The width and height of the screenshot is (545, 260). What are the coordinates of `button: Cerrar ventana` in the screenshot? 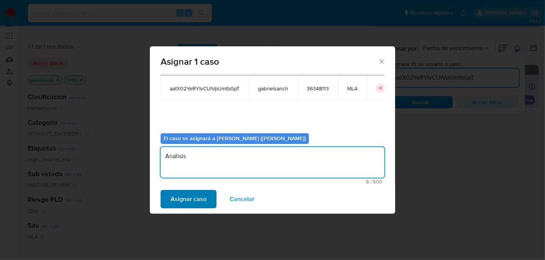 It's located at (381, 61).